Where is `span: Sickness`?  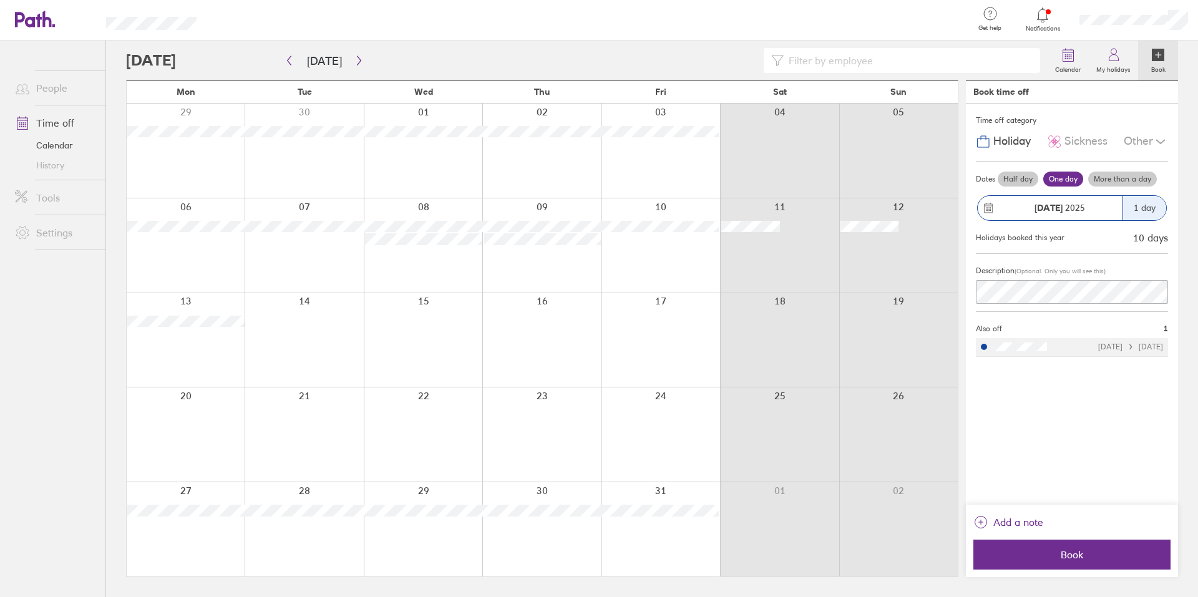 span: Sickness is located at coordinates (1086, 141).